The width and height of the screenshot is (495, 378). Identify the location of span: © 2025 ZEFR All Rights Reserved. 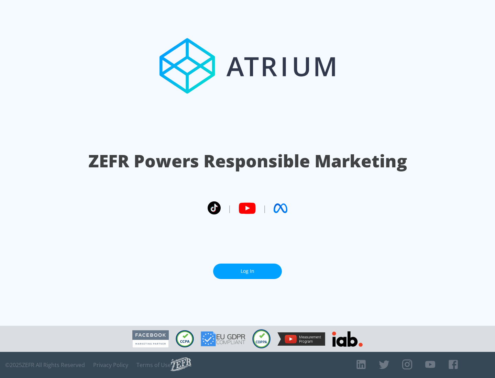
(45, 365).